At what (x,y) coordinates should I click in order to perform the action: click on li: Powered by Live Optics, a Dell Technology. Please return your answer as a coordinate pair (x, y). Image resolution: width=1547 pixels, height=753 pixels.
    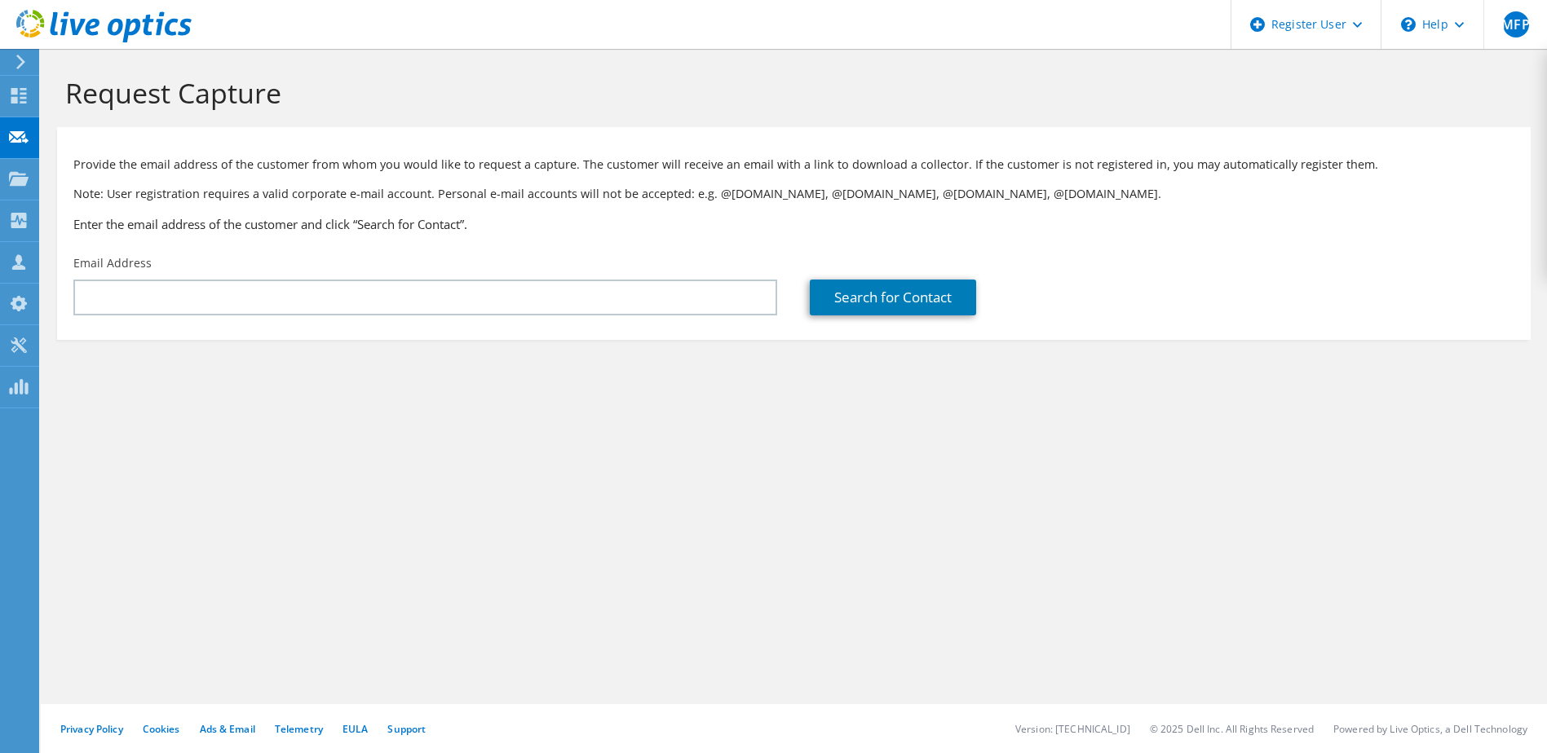
    Looking at the image, I should click on (1430, 729).